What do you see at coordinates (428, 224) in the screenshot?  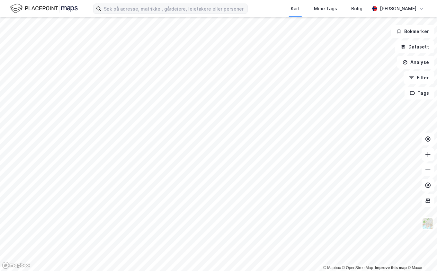 I see `img: Z` at bounding box center [428, 224].